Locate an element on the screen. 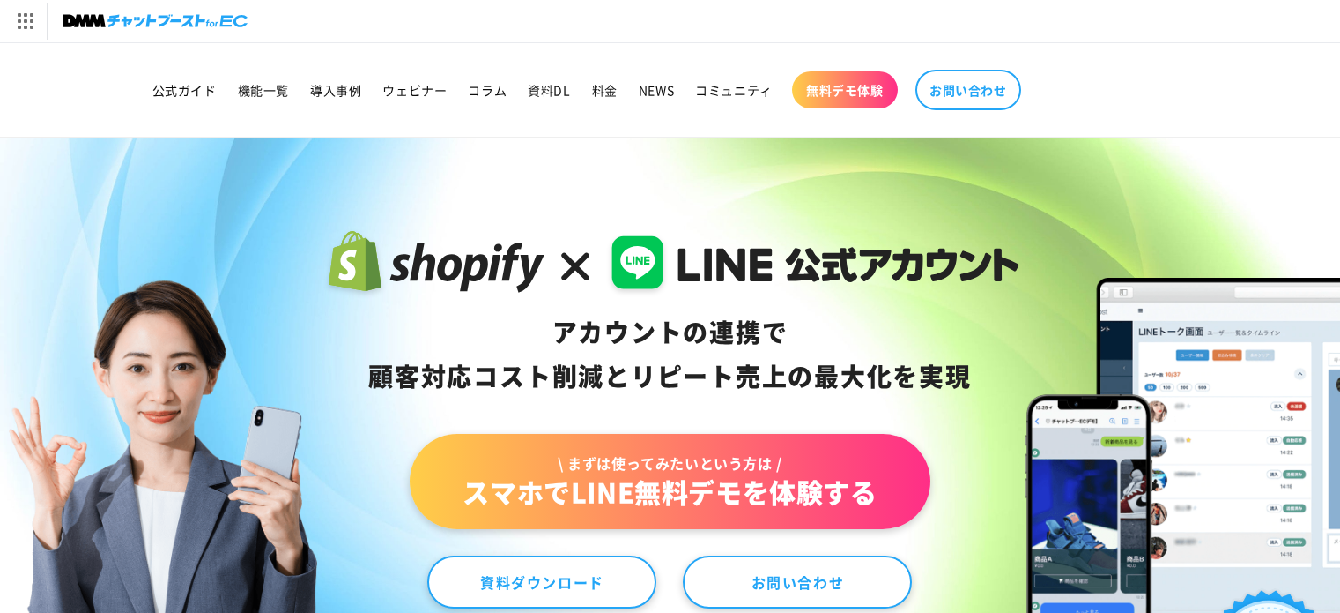 This screenshot has width=1340, height=613. a: コミュニティ is located at coordinates (734, 90).